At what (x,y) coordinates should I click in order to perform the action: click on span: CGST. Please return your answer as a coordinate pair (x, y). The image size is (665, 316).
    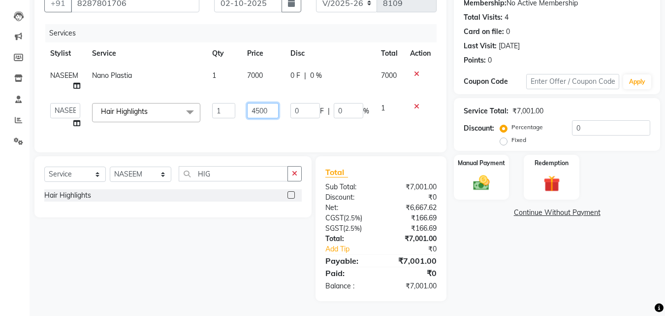
    Looking at the image, I should click on (334, 218).